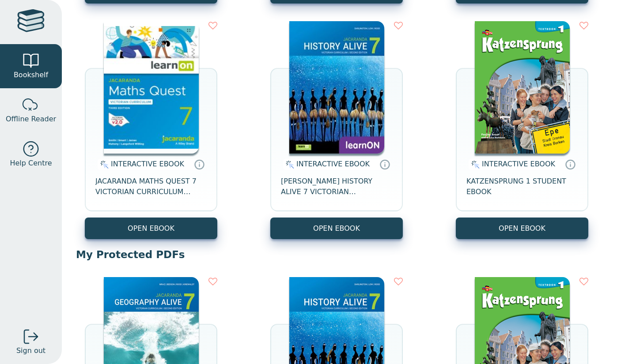 The width and height of the screenshot is (636, 364). Describe the element at coordinates (349, 255) in the screenshot. I see `p: My Protected PDFs` at that location.